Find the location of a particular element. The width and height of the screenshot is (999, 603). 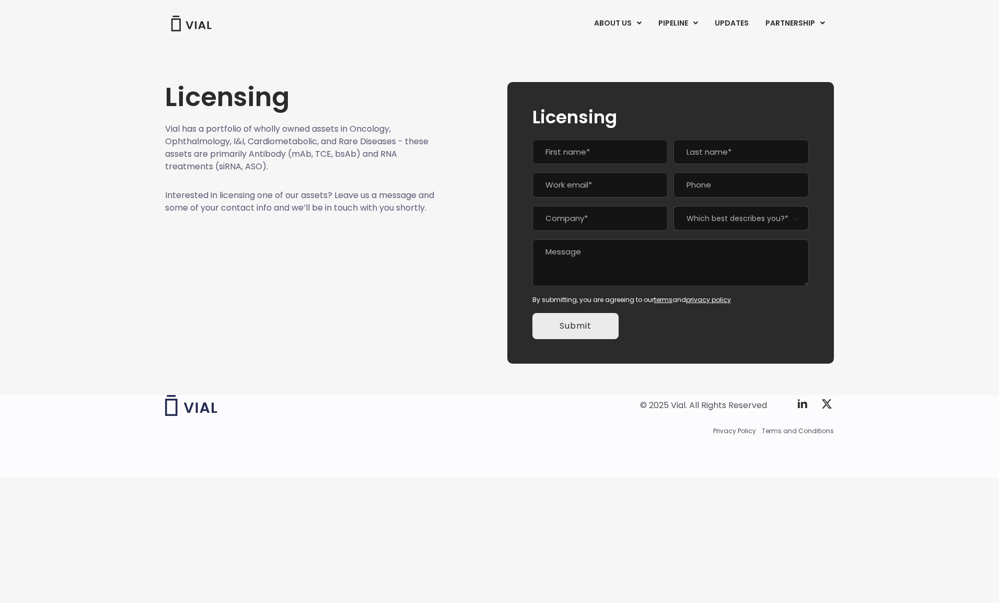

a: UPDATES is located at coordinates (732, 24).